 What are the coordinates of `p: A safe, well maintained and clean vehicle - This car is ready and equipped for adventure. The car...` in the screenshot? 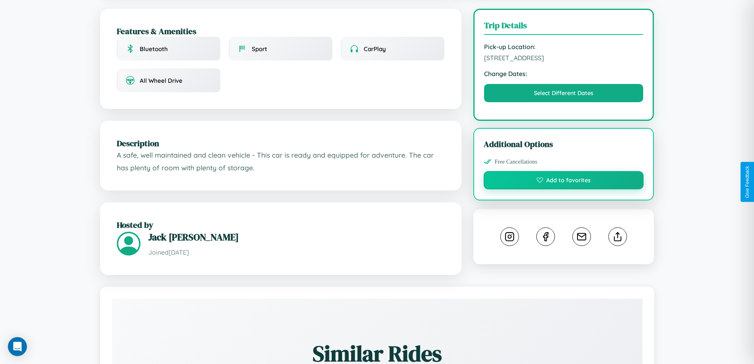 It's located at (281, 161).